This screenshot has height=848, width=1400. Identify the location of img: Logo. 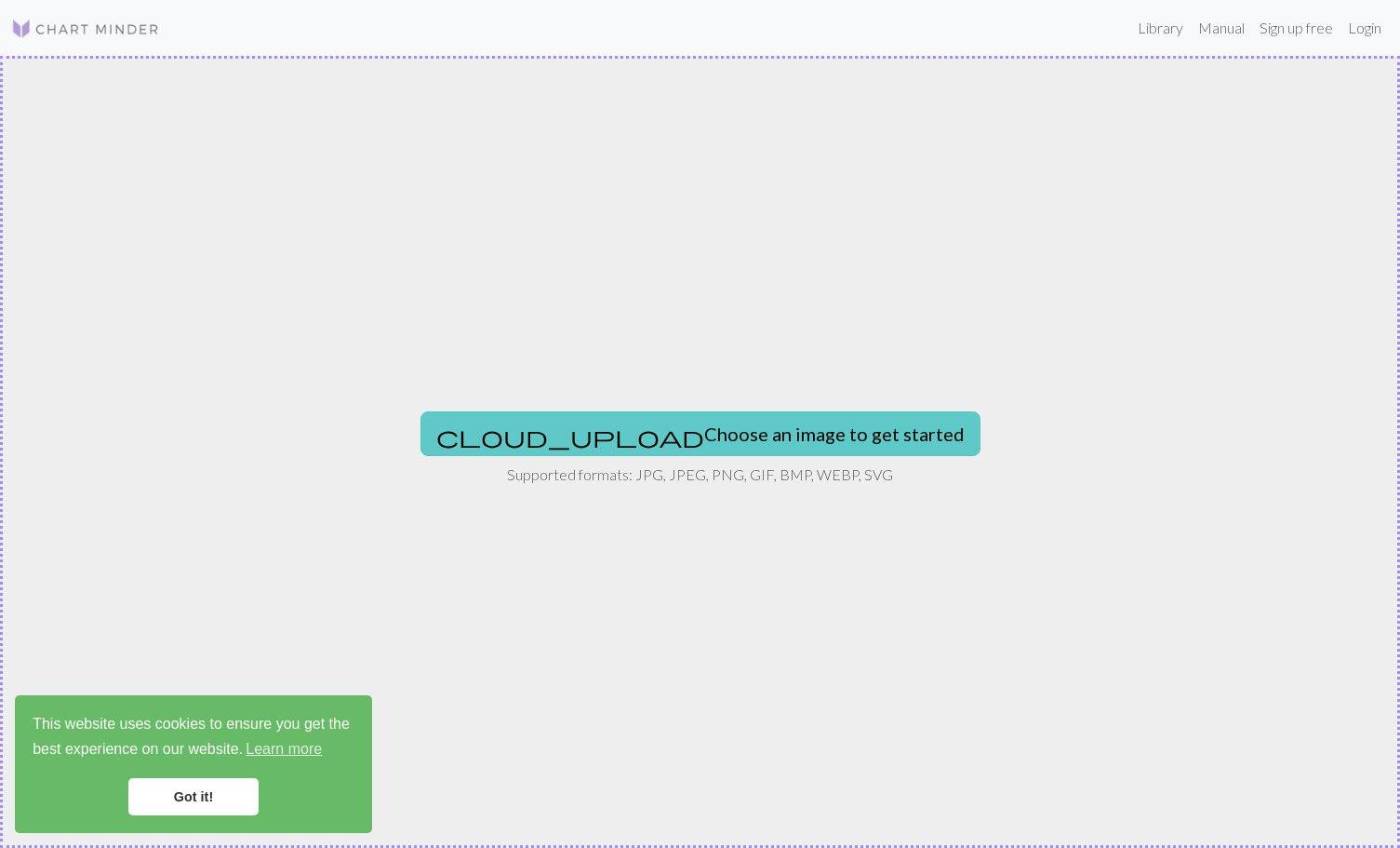
(86, 29).